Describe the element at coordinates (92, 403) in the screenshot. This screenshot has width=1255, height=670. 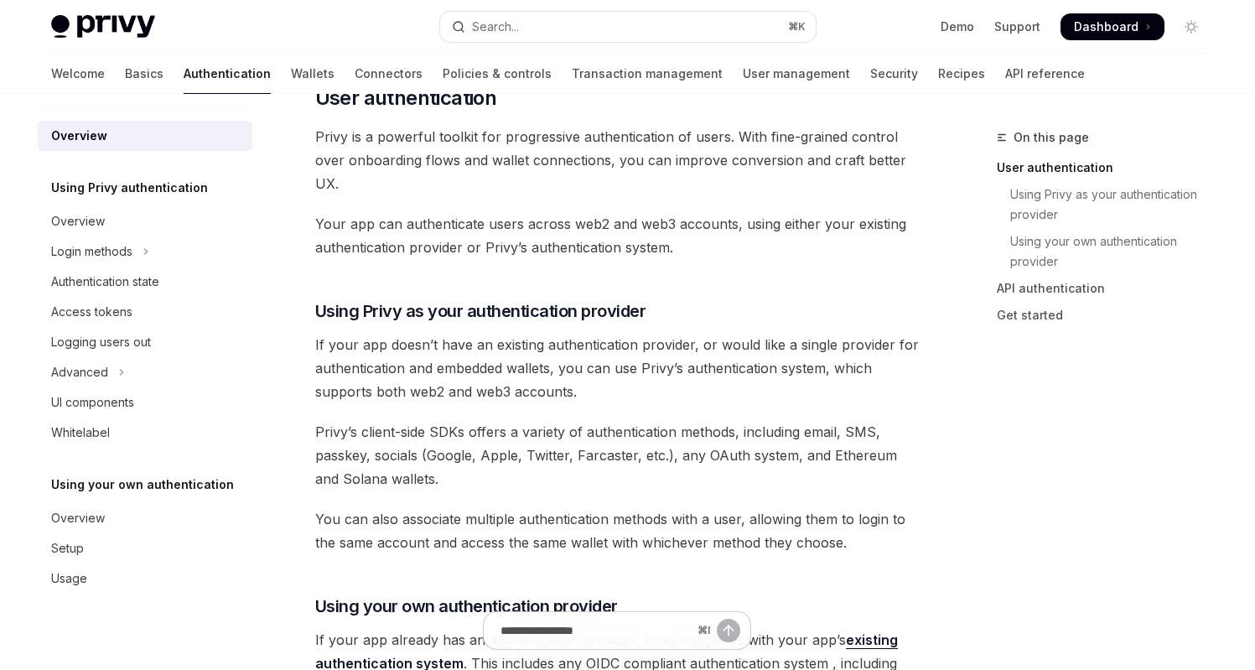
I see `div: UI components` at that location.